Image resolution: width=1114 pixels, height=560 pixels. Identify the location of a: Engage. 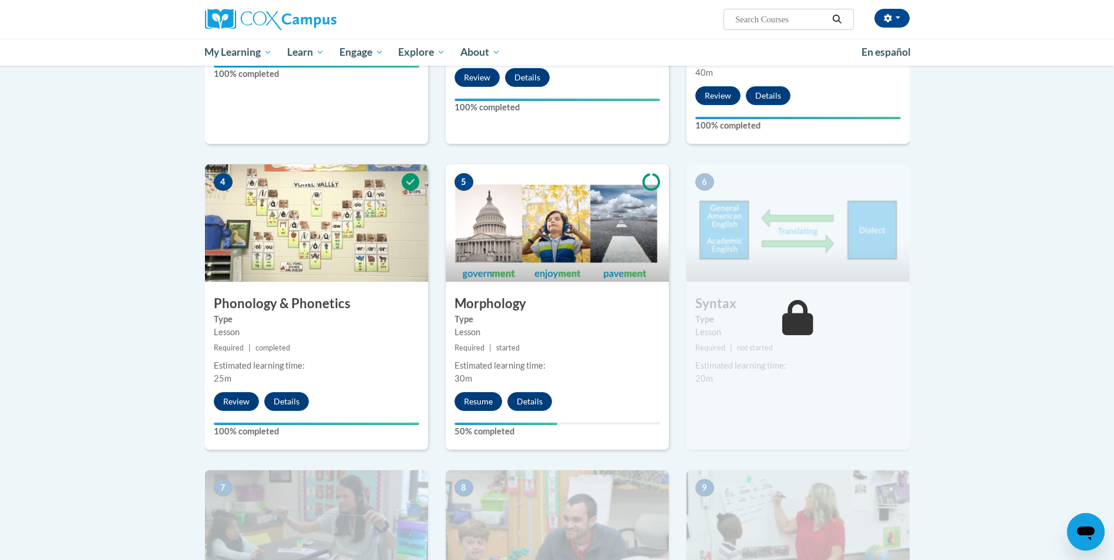
(361, 52).